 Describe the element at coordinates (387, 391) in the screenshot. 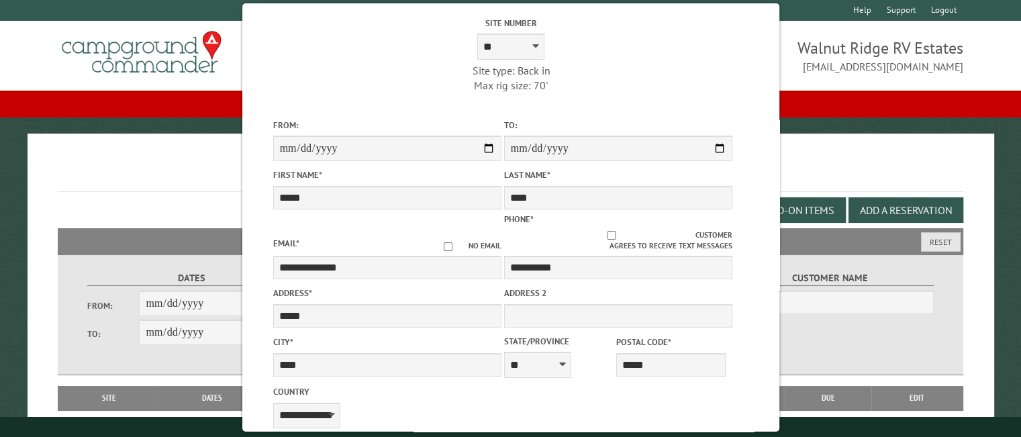

I see `label: Country` at that location.